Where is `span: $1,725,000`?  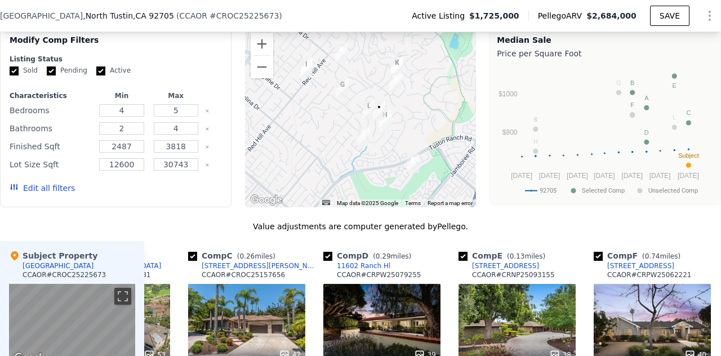
span: $1,725,000 is located at coordinates (494, 16).